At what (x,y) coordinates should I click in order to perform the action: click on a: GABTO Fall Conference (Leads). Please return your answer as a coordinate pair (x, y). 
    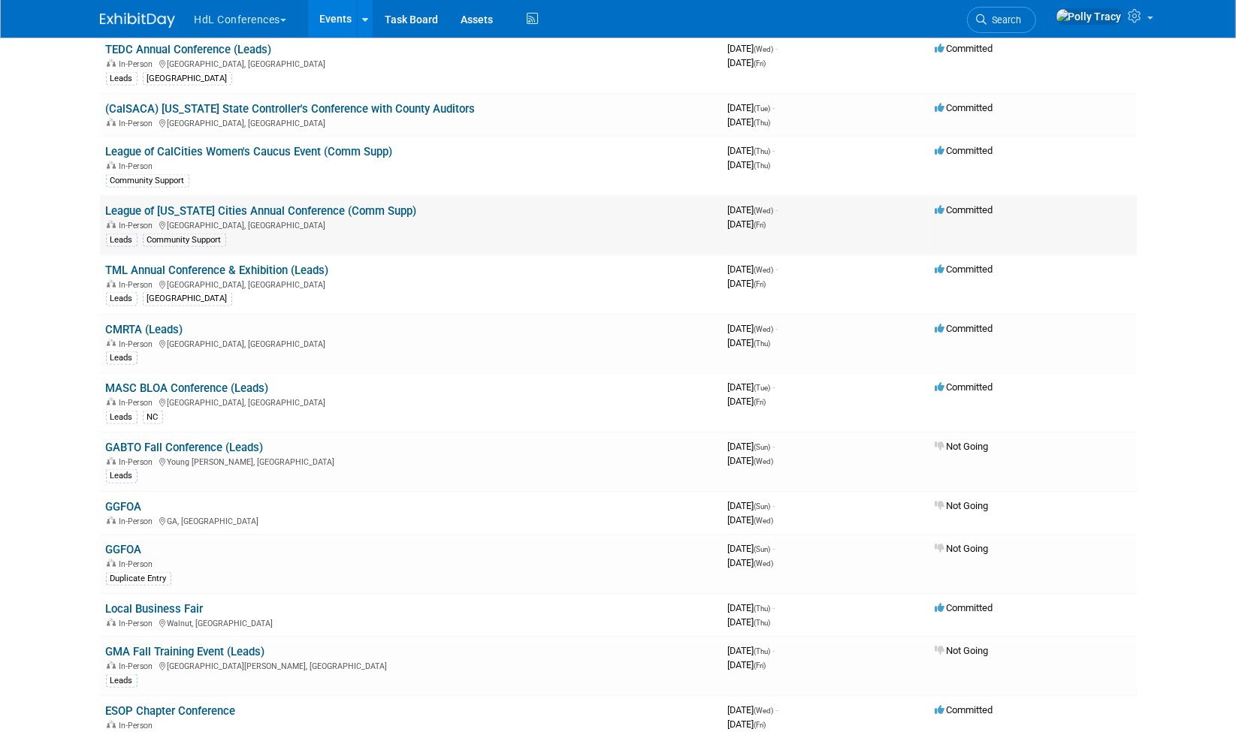
    Looking at the image, I should click on (185, 448).